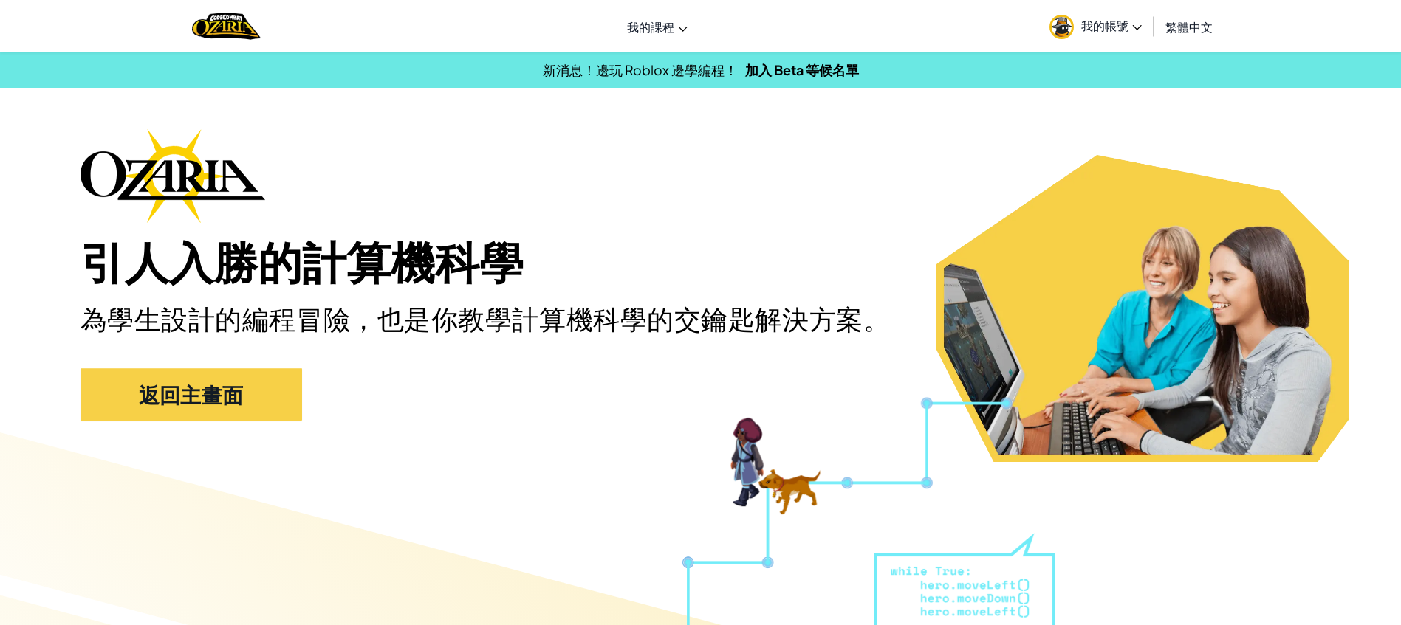  Describe the element at coordinates (191, 395) in the screenshot. I see `a: 返回主畫面` at that location.